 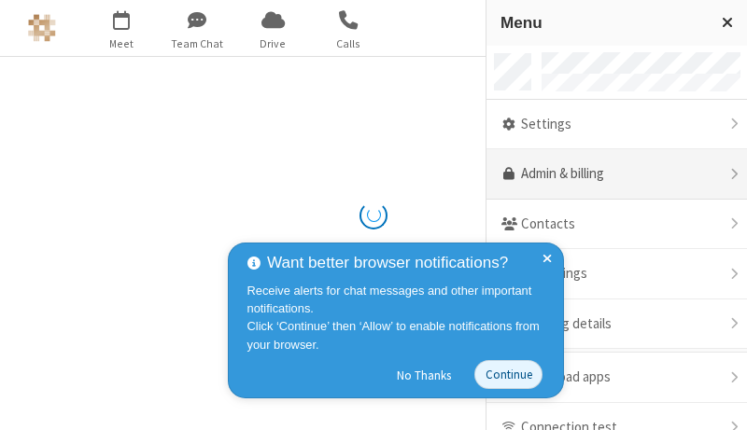 I want to click on img: Astra, so click(x=42, y=28).